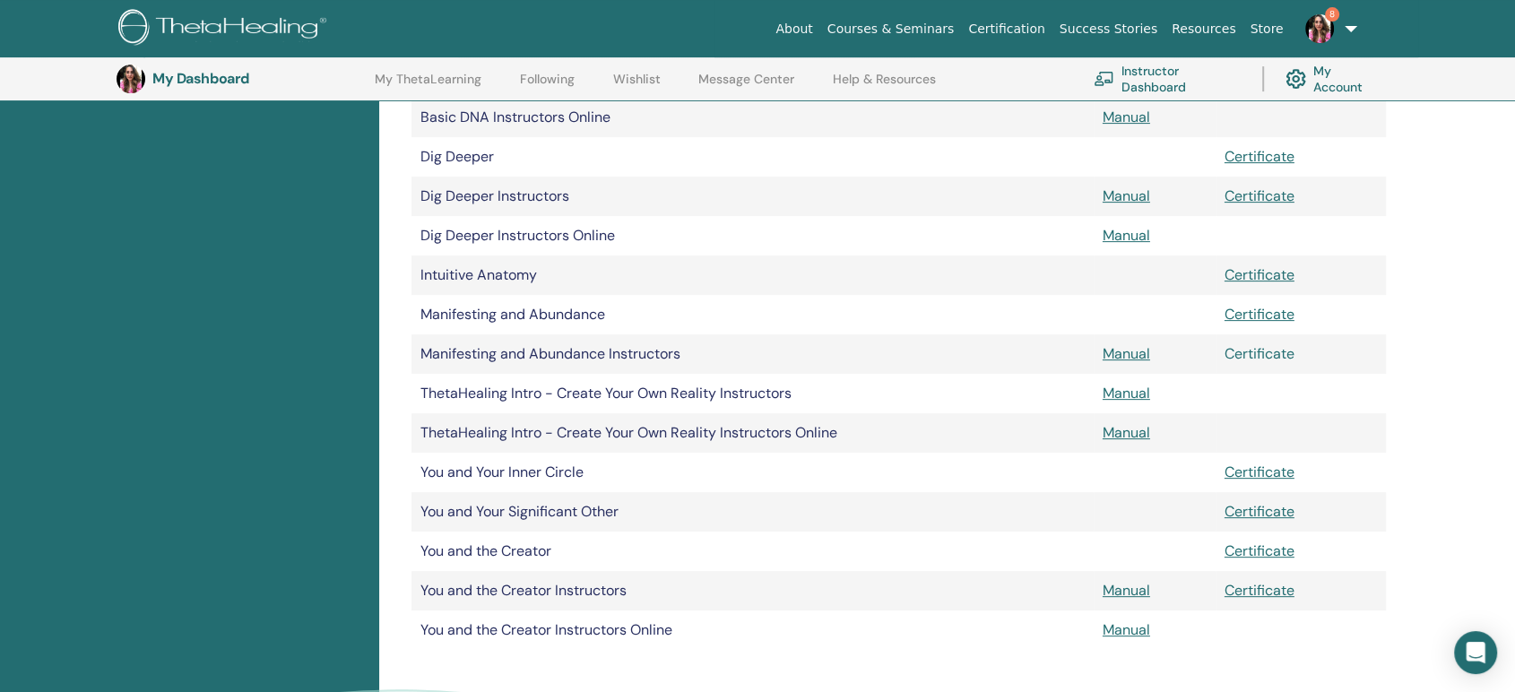  What do you see at coordinates (547, 86) in the screenshot?
I see `a: Following` at bounding box center [547, 86].